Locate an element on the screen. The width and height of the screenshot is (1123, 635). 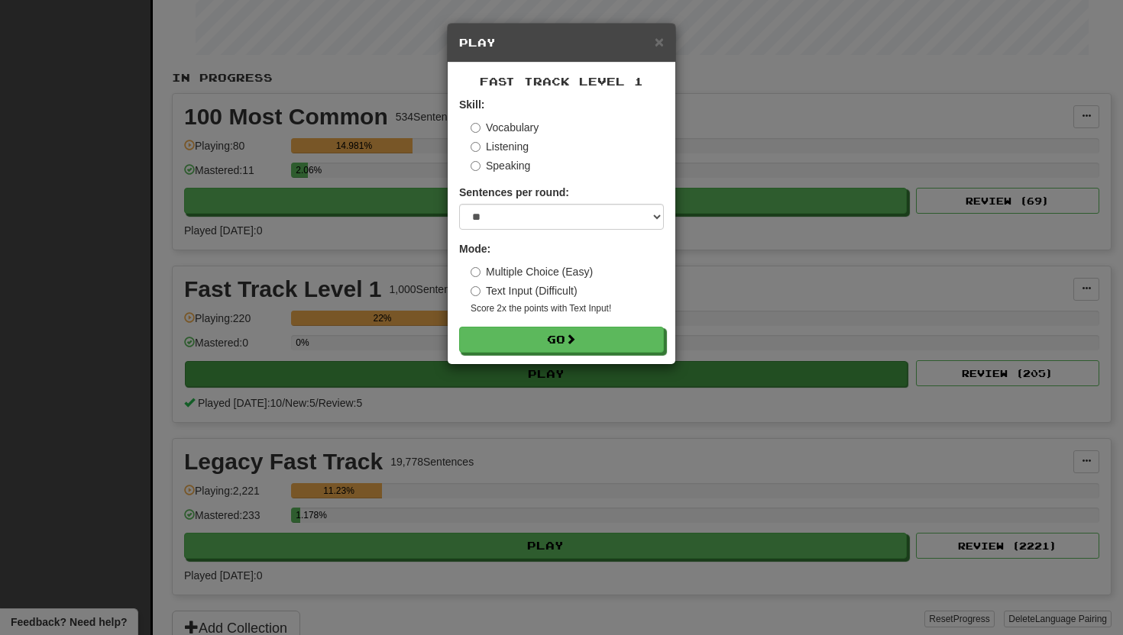
label: Text Input (Difficult) is located at coordinates (524, 291).